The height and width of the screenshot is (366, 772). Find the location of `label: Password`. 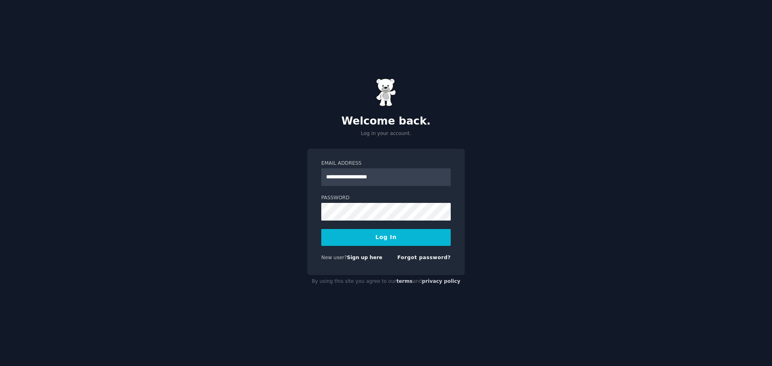

label: Password is located at coordinates (386, 198).